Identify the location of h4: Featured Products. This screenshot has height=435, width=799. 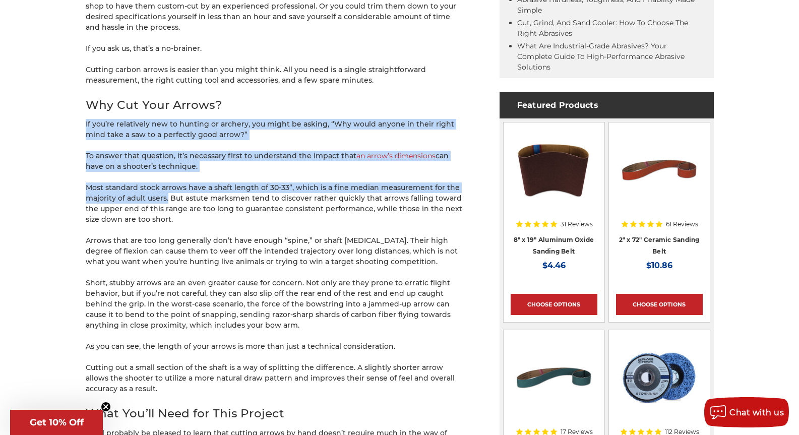
(607, 105).